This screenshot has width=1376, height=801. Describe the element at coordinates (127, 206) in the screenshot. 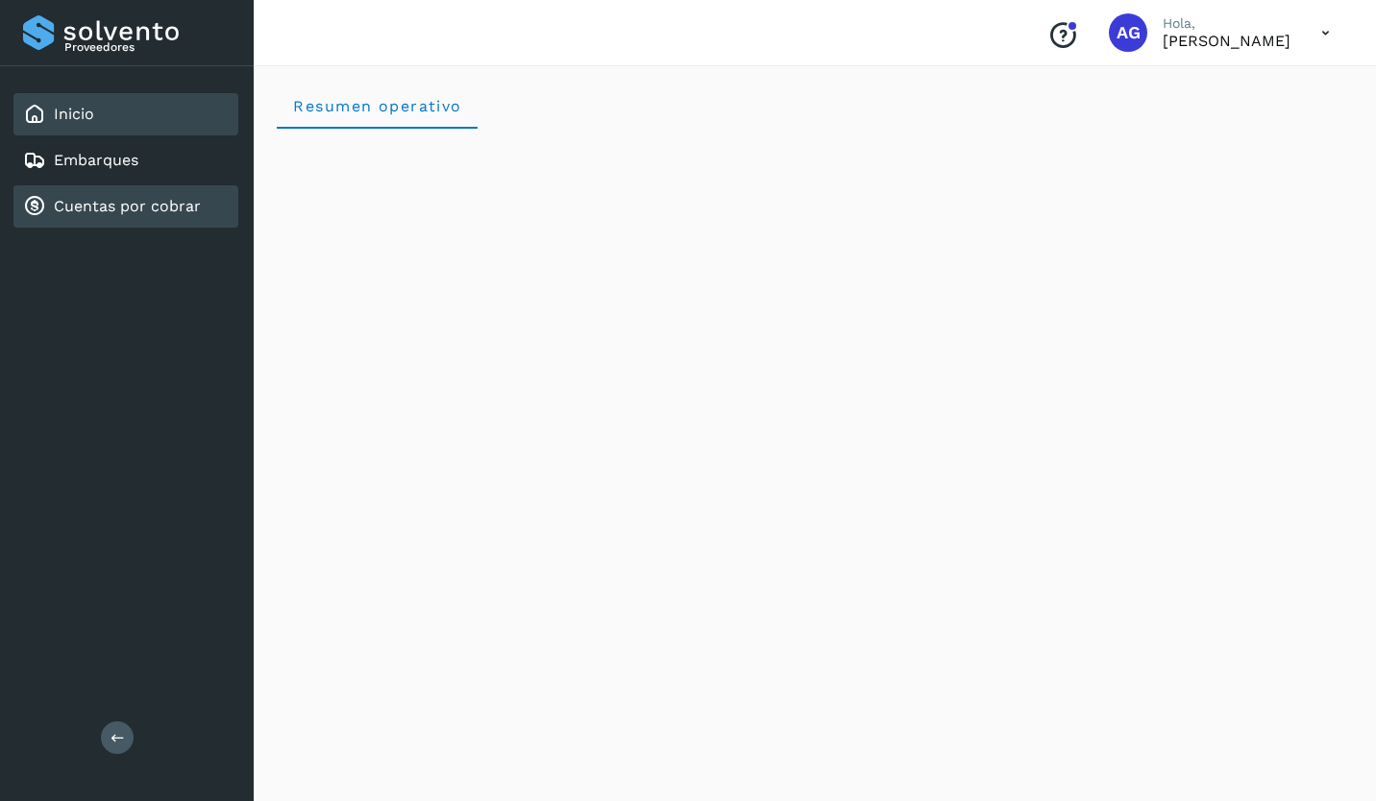

I see `a: Cuentas por cobrar` at that location.